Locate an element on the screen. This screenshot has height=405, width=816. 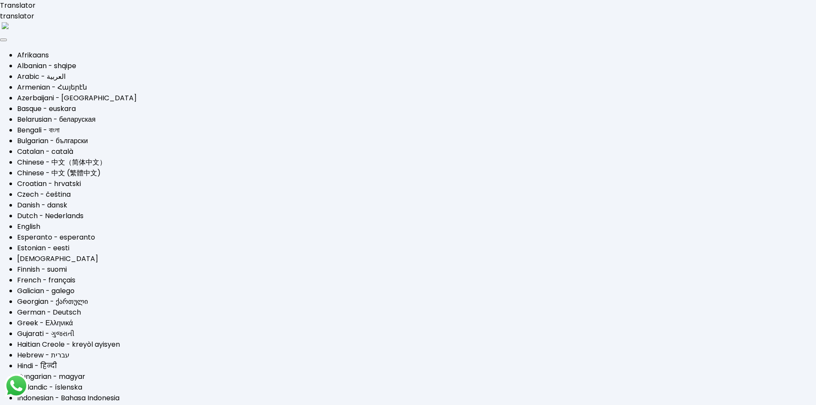
a: Basque - euskara is located at coordinates (46, 108).